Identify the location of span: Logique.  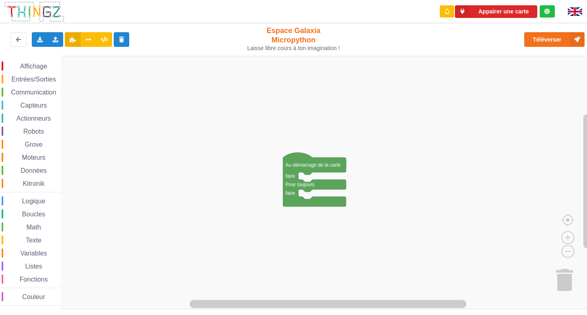
(33, 201).